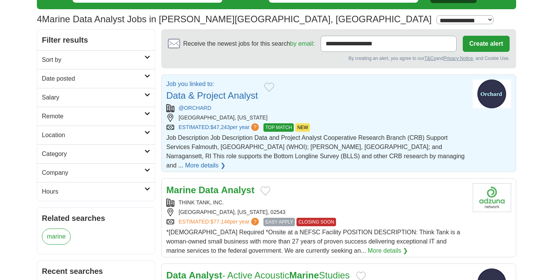 This screenshot has height=280, width=553. I want to click on a: Location, so click(96, 135).